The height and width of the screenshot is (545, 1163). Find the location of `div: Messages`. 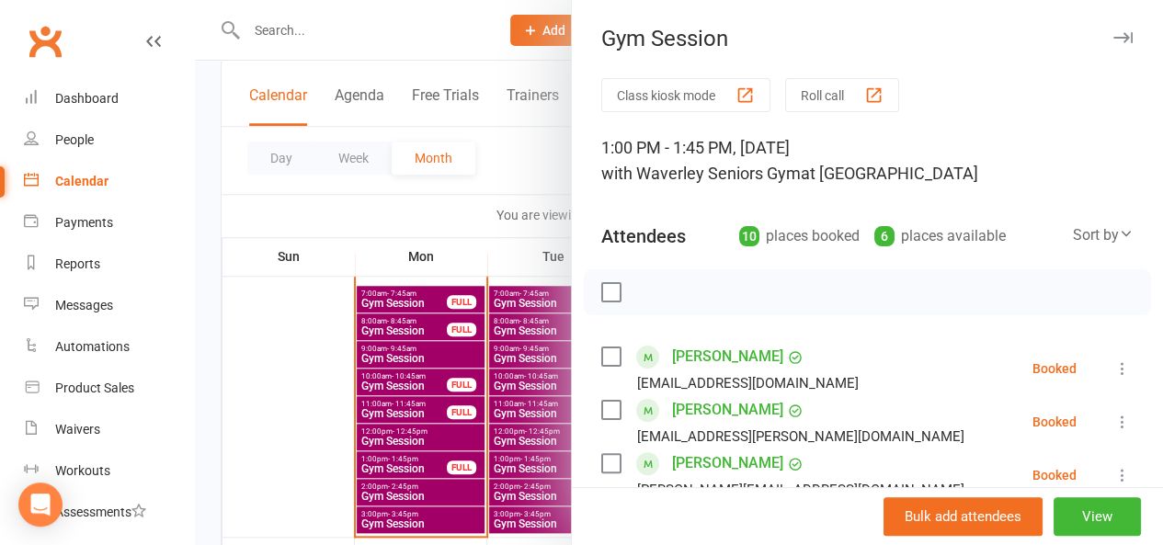

div: Messages is located at coordinates (84, 305).